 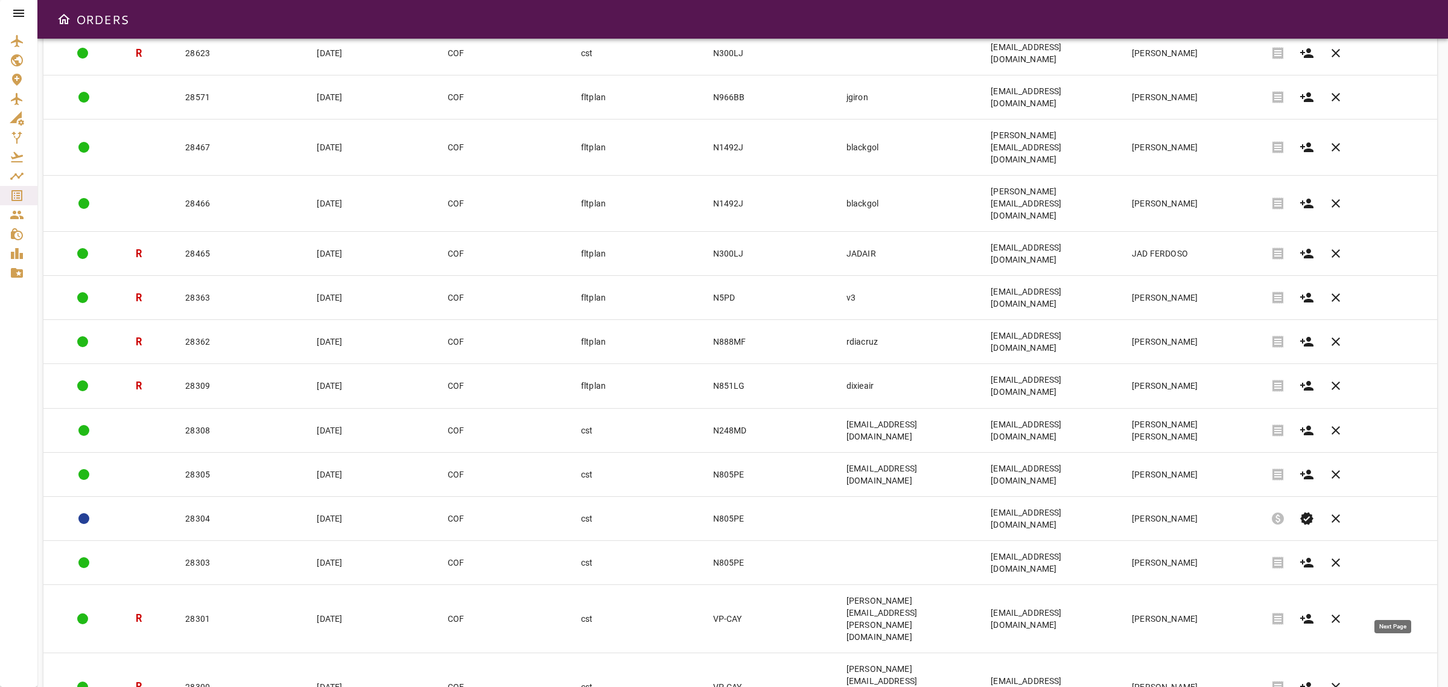 What do you see at coordinates (241, 562) in the screenshot?
I see `td: 28303` at bounding box center [241, 562].